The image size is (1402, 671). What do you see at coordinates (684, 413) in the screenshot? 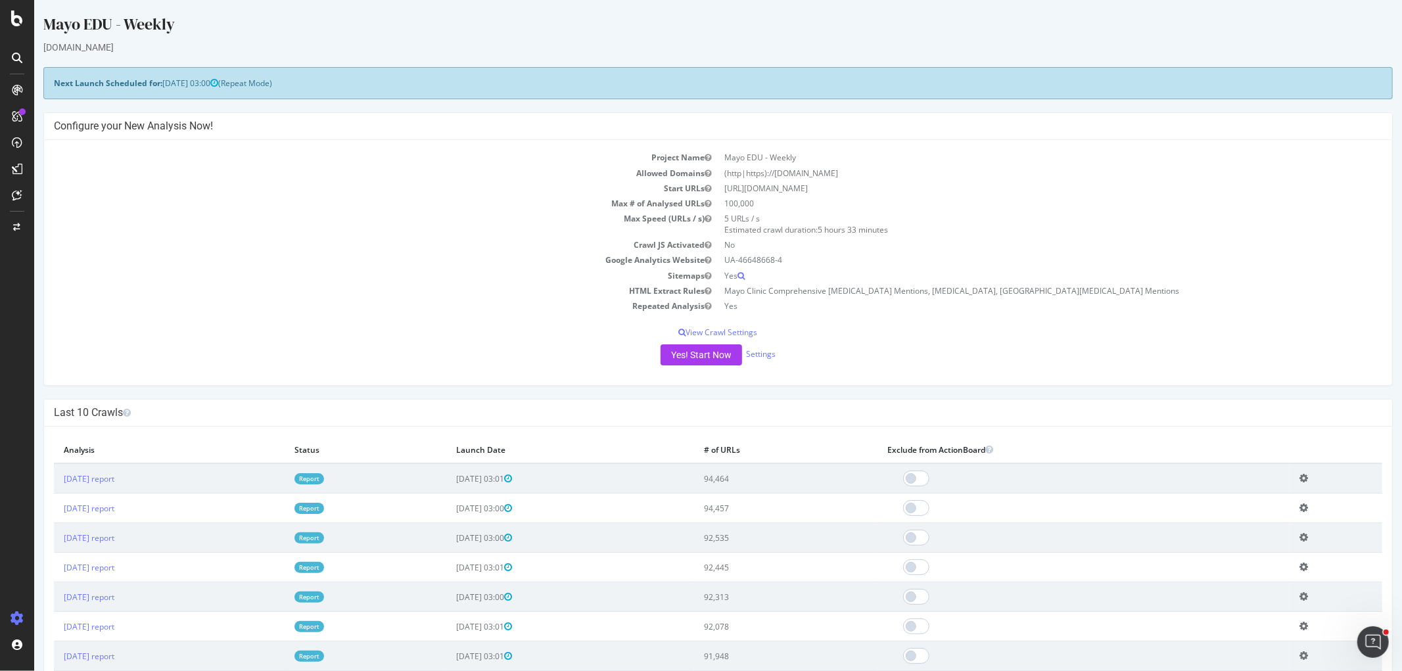
I see `h4: Last 10 Crawls` at bounding box center [684, 413].